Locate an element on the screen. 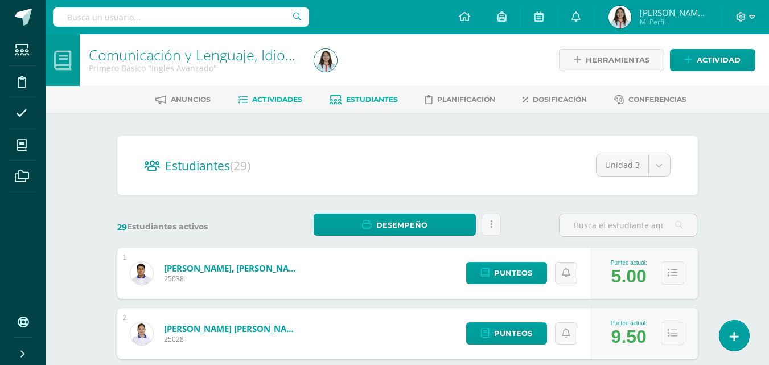 The width and height of the screenshot is (769, 365). span: Dosificación is located at coordinates (559, 99).